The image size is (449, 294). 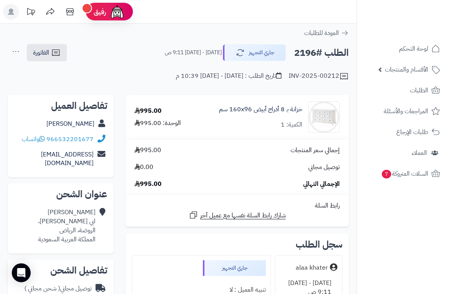 What do you see at coordinates (148, 111) in the screenshot?
I see `div: 995.00` at bounding box center [148, 111].